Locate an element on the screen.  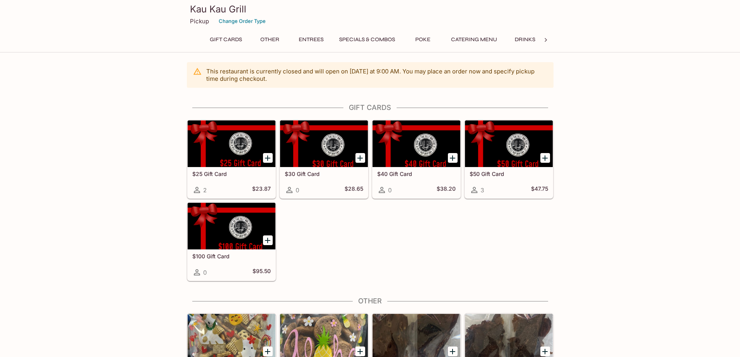
button: Add Chex Mix is located at coordinates (268, 351).